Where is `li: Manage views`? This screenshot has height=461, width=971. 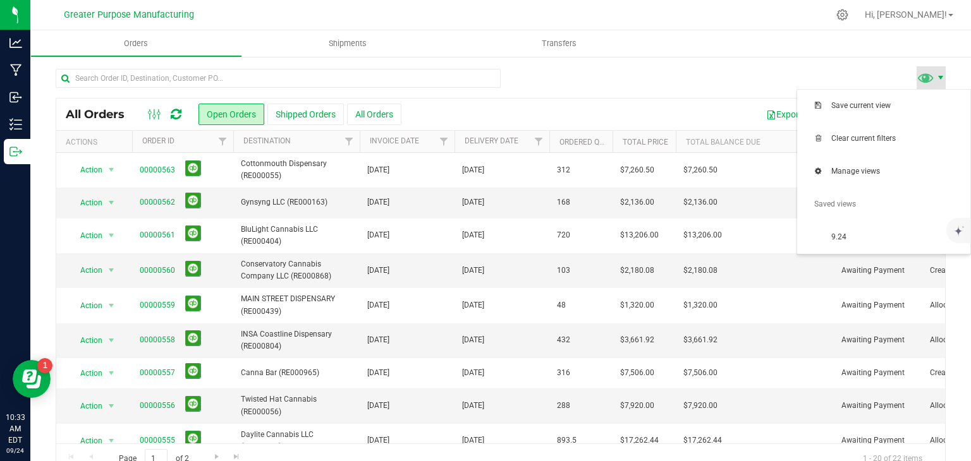
li: Manage views is located at coordinates (884, 172).